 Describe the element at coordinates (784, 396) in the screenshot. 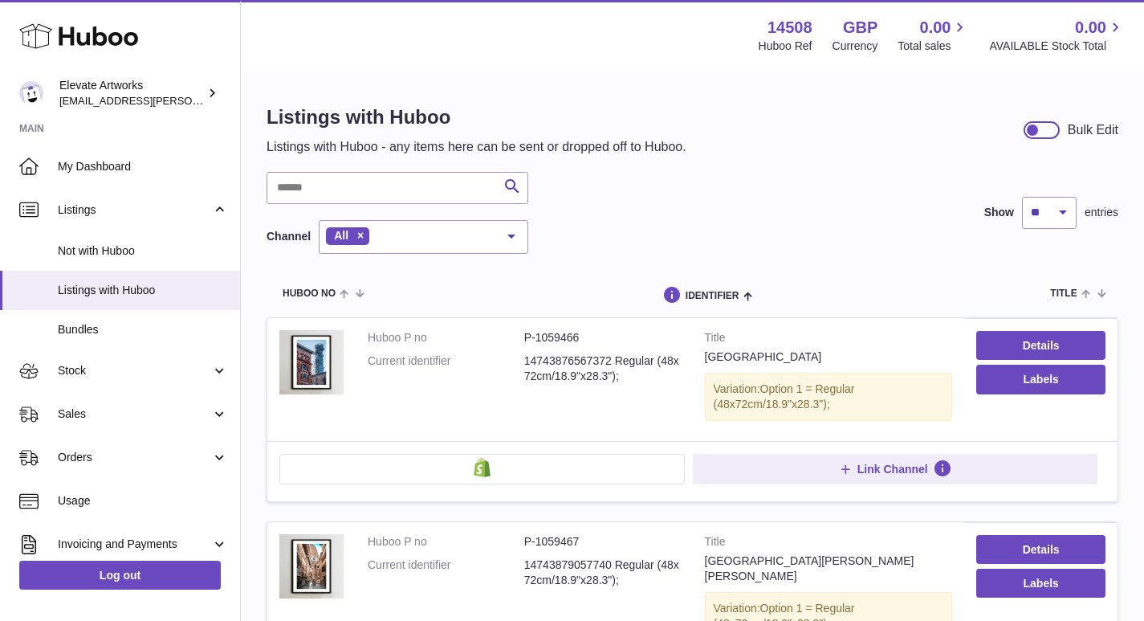

I see `span: Option 1 = Regular (48x72cm/18.9"x28.3");` at that location.